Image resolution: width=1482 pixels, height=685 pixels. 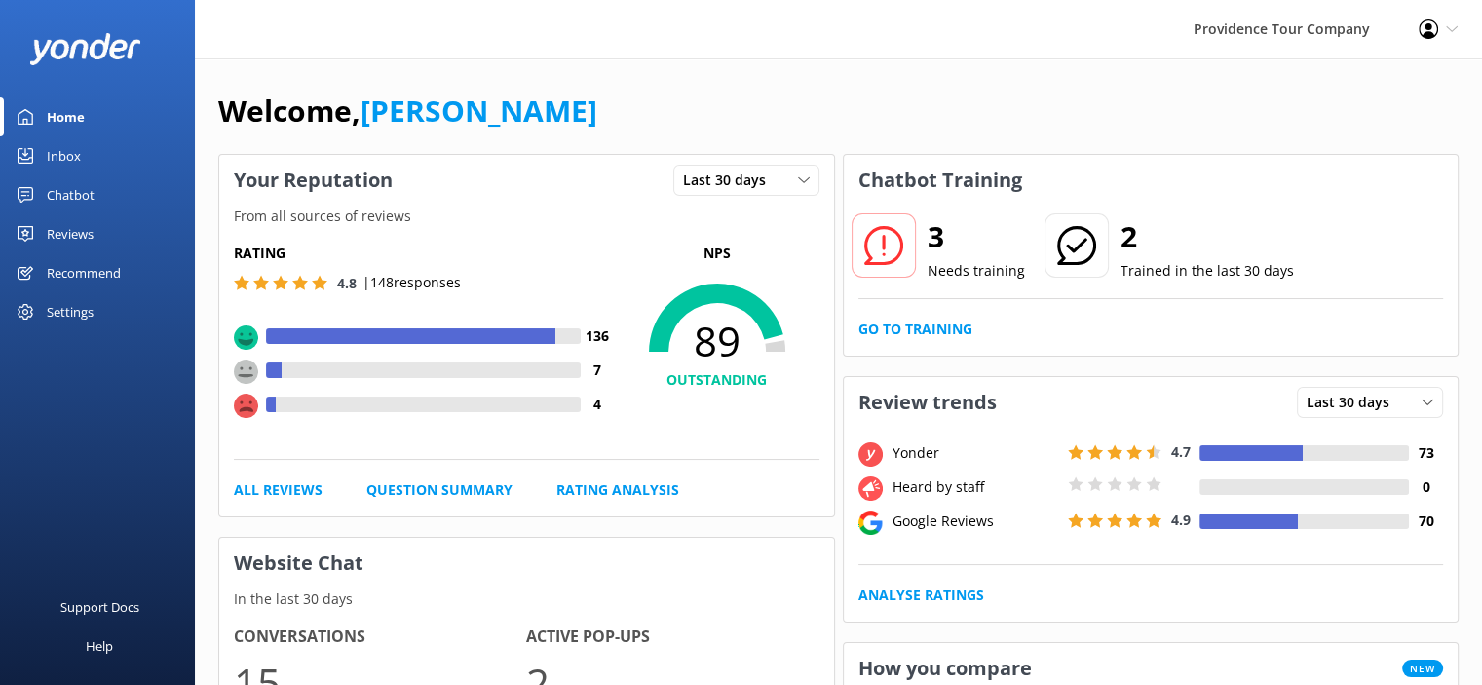 I want to click on p: | 148 responses, so click(x=411, y=283).